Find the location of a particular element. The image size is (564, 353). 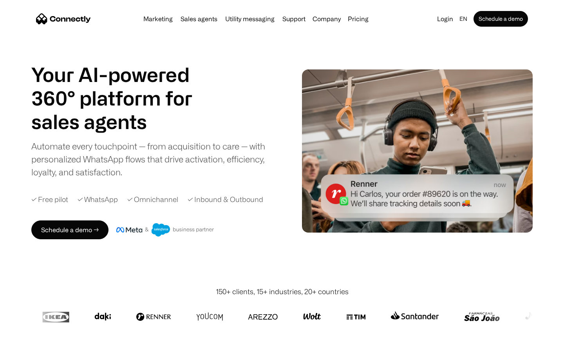

a: Schedule a demo is located at coordinates (501, 19).